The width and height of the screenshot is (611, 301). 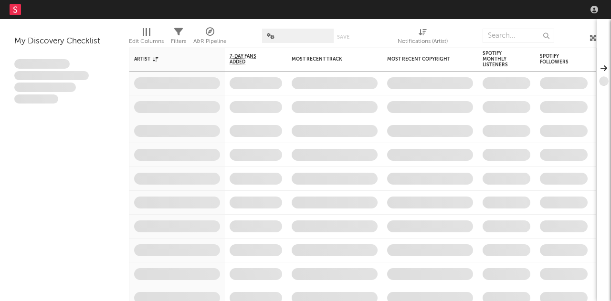 What do you see at coordinates (36, 99) in the screenshot?
I see `span: Aliquam viverra` at bounding box center [36, 99].